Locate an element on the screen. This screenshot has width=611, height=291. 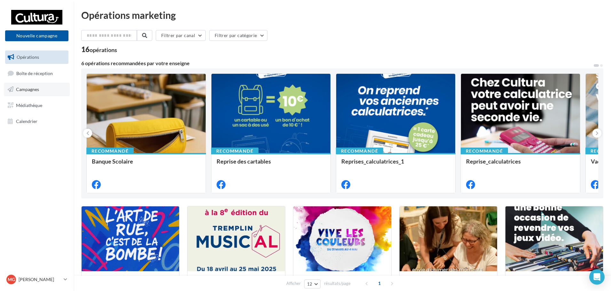
a: Opérations is located at coordinates (37, 57).